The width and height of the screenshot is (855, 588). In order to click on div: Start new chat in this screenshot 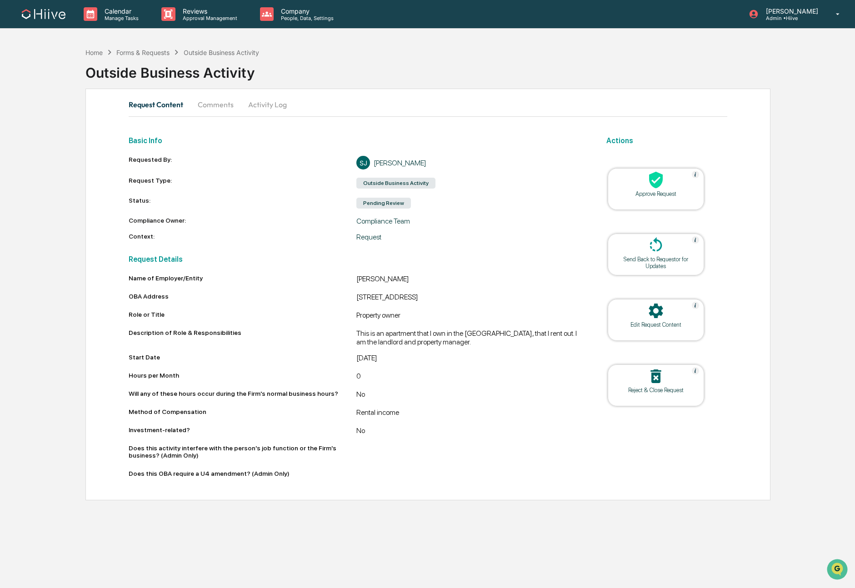, I will do `click(90, 74)`.